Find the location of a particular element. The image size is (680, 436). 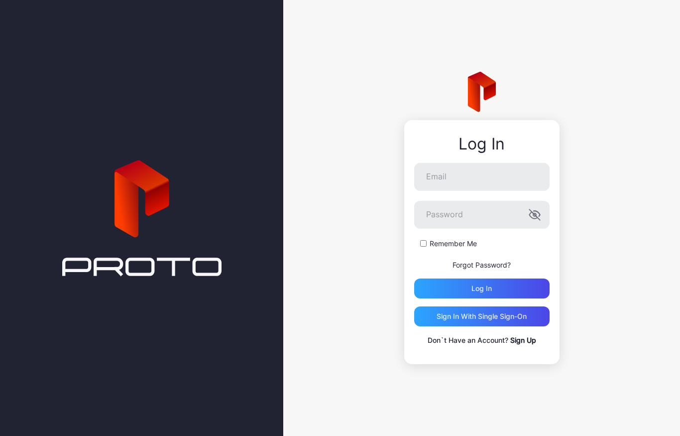

p: Don`t Have an Account? is located at coordinates (482, 340).